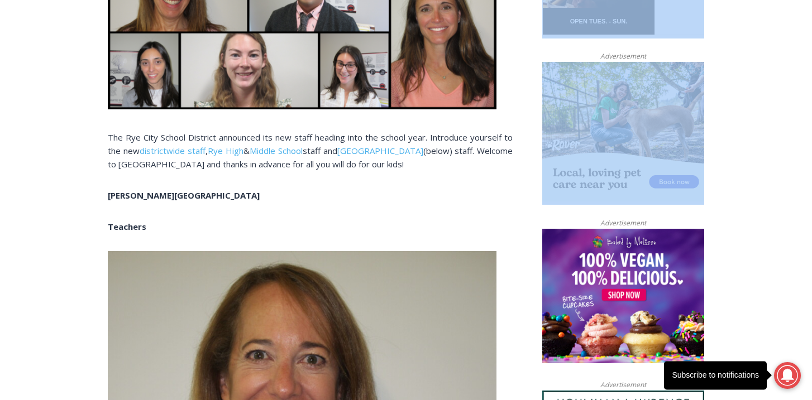 This screenshot has height=400, width=812. I want to click on strong: Teachers, so click(127, 227).